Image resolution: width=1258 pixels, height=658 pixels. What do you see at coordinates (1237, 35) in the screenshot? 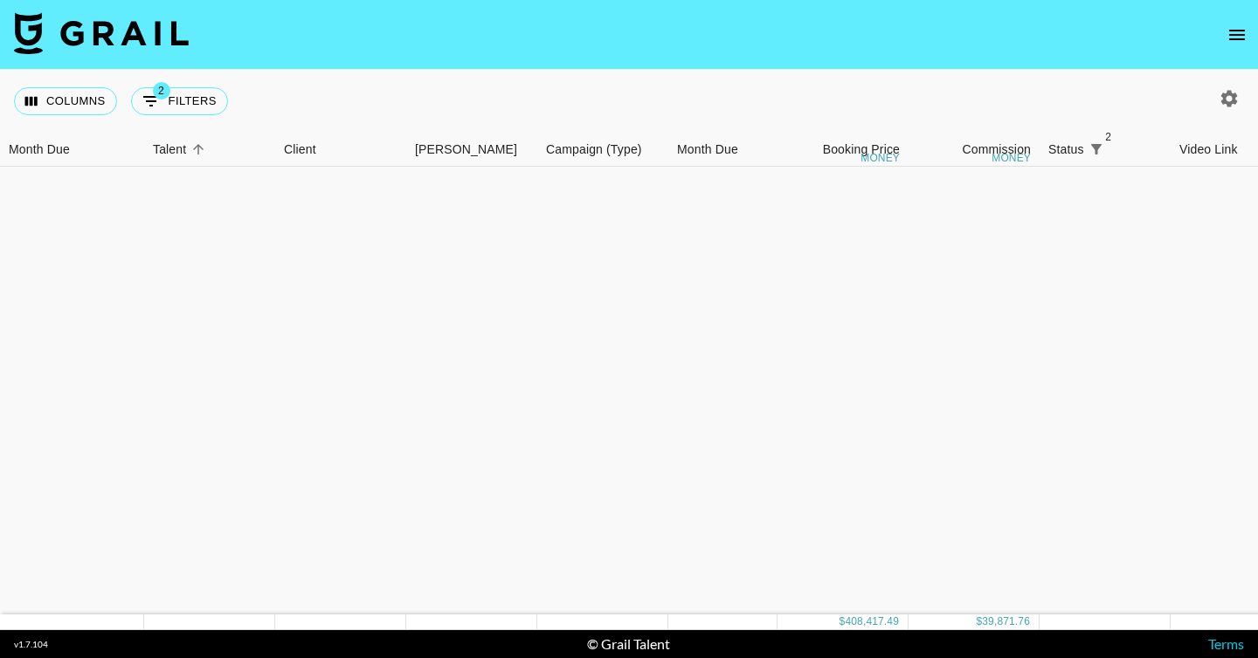
I see `button: open drawer` at bounding box center [1237, 35].